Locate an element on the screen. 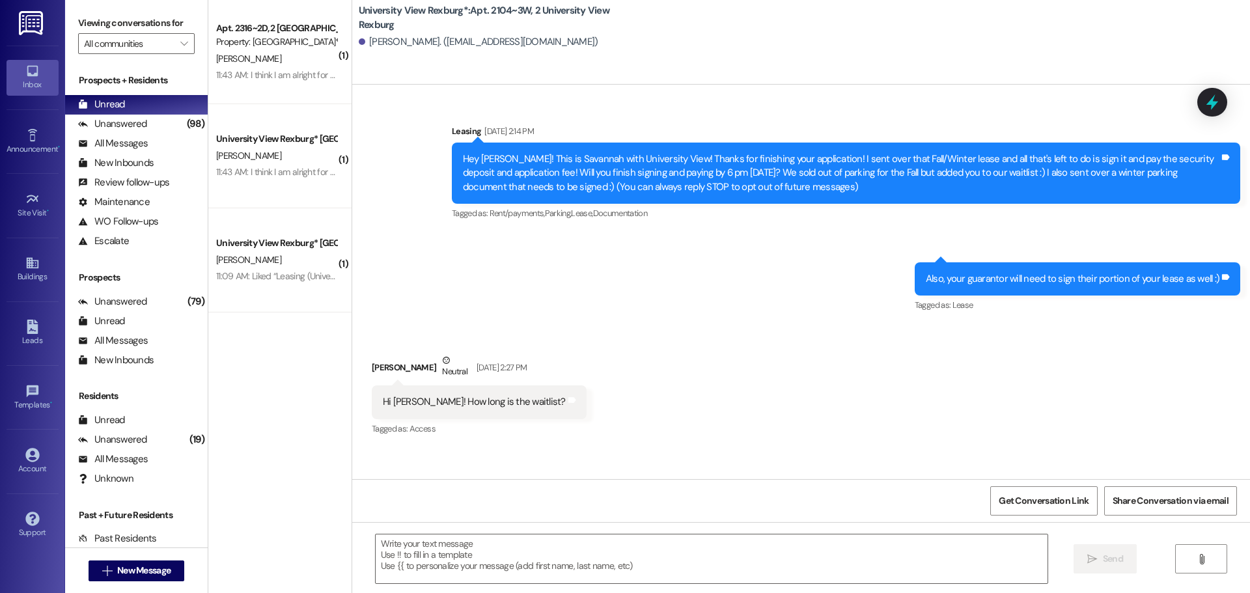  label: Viewing conversations for is located at coordinates (136, 23).